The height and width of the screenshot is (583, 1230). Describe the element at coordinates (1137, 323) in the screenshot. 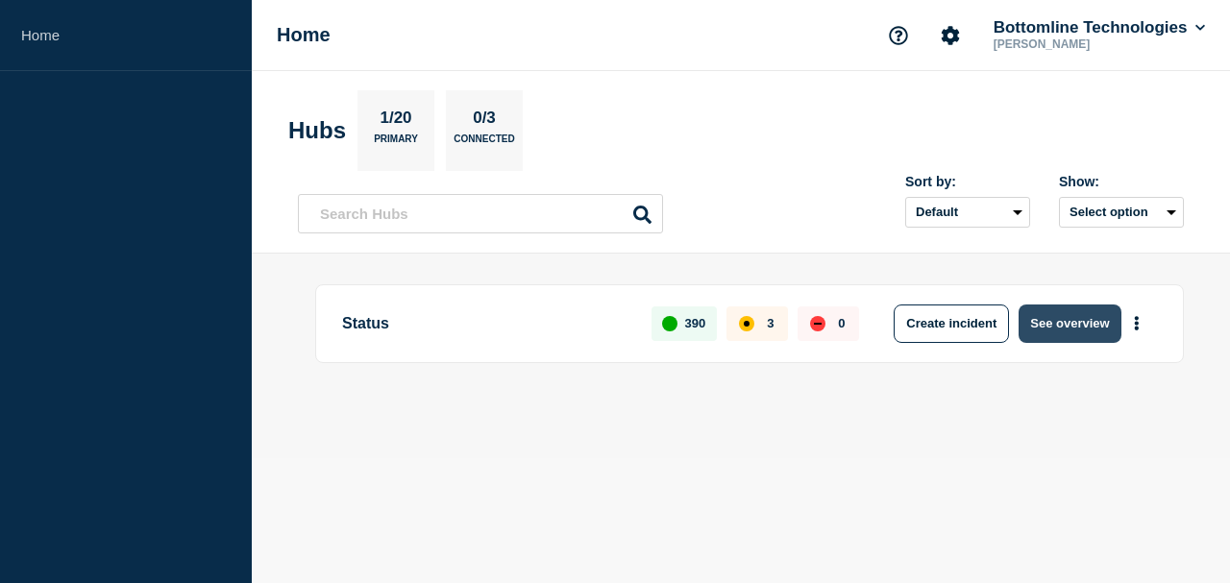

I see `button: More actions` at that location.